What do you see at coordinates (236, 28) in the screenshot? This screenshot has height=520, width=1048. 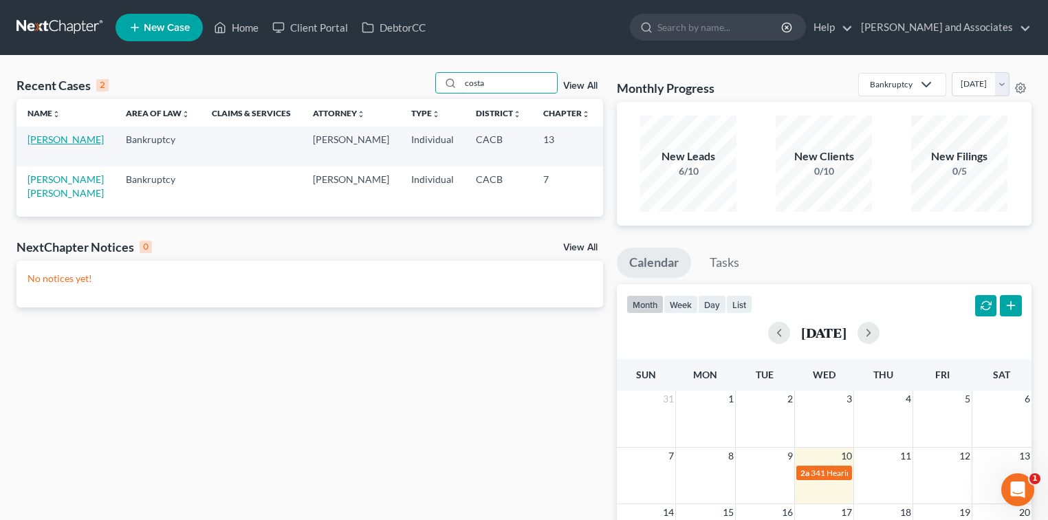 I see `a: Home` at bounding box center [236, 28].